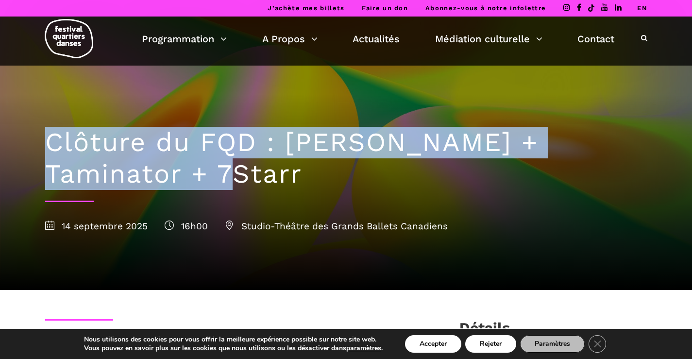 This screenshot has height=359, width=692. Describe the element at coordinates (596, 39) in the screenshot. I see `a: Contact` at that location.